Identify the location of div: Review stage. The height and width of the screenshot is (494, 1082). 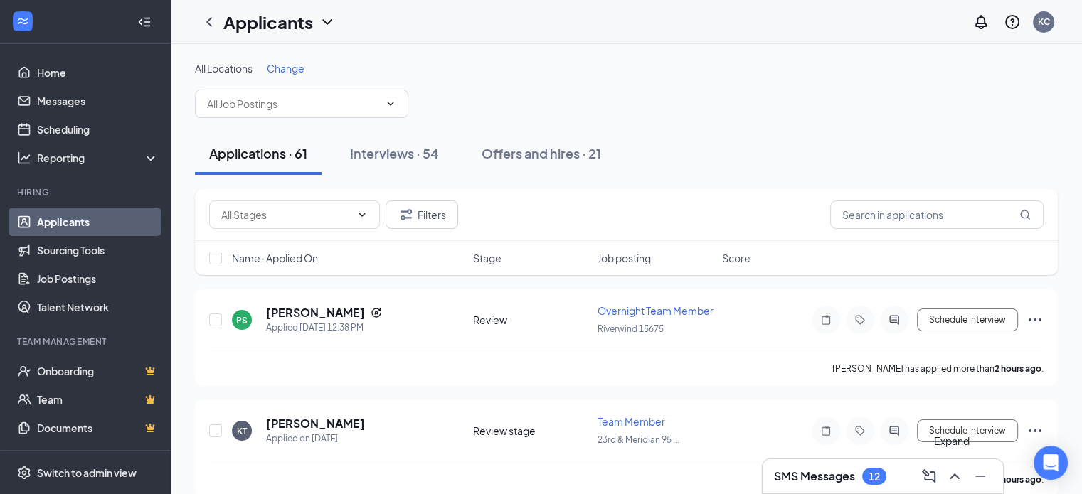
(531, 431).